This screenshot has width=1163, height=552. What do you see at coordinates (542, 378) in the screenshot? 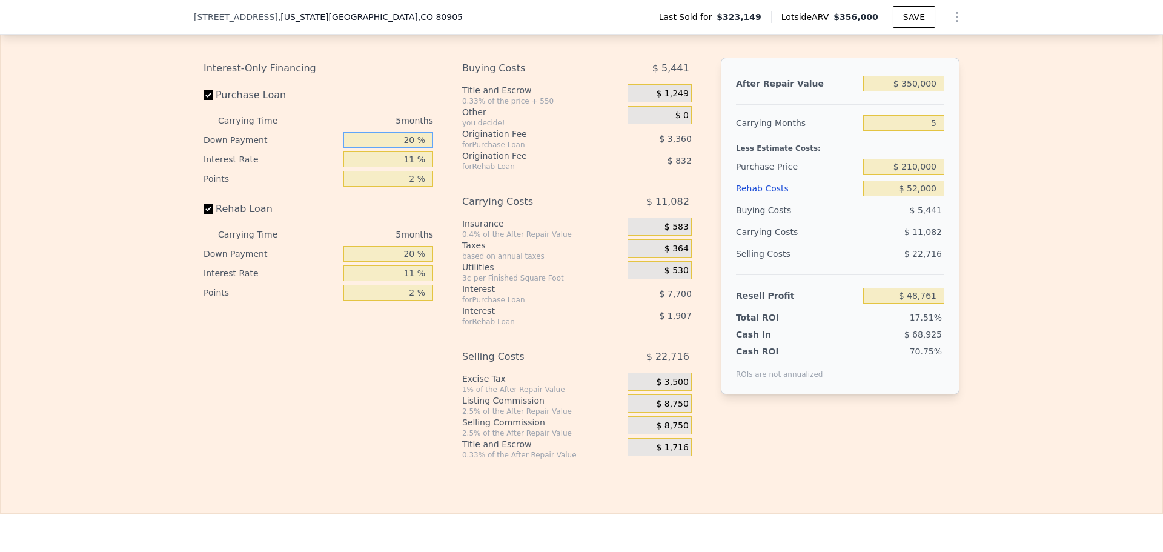
I see `div: Excise Tax` at bounding box center [542, 378].